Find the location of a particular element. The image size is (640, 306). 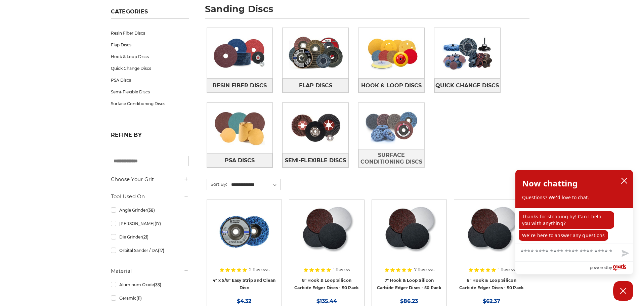

img: Surface Conditioning Discs is located at coordinates (391, 126).